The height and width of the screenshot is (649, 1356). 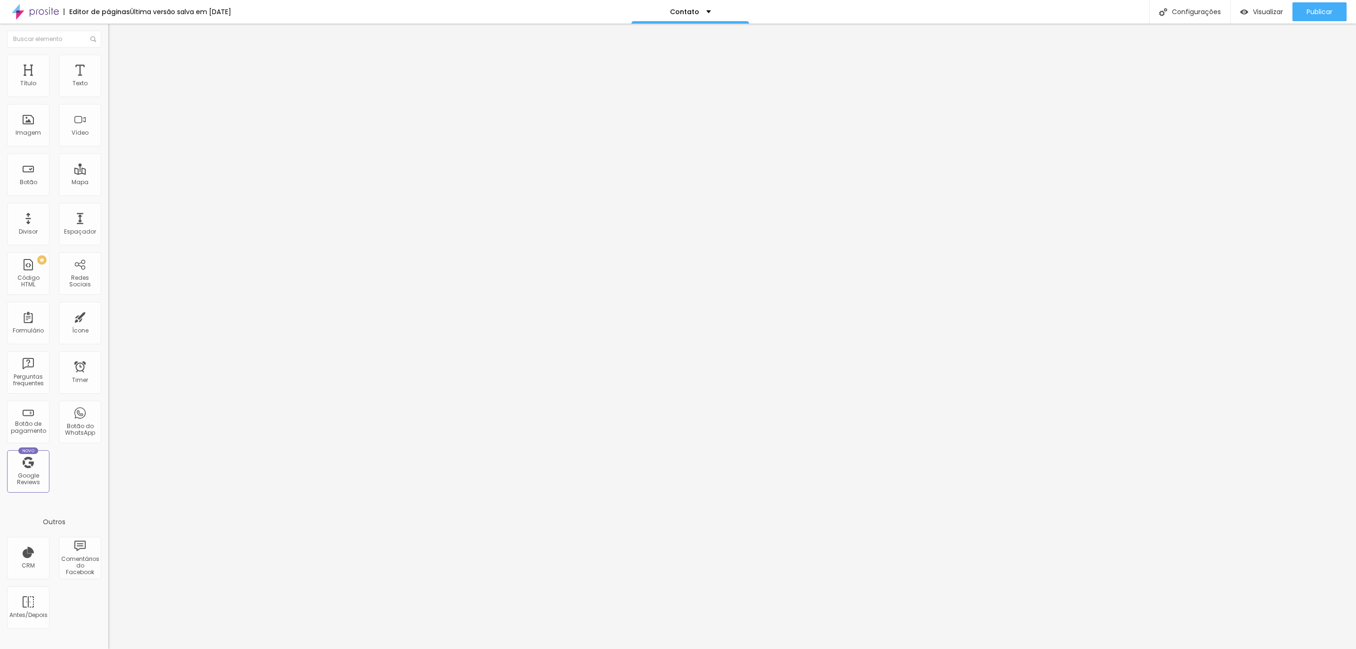 What do you see at coordinates (28, 83) in the screenshot?
I see `div: Título` at bounding box center [28, 83].